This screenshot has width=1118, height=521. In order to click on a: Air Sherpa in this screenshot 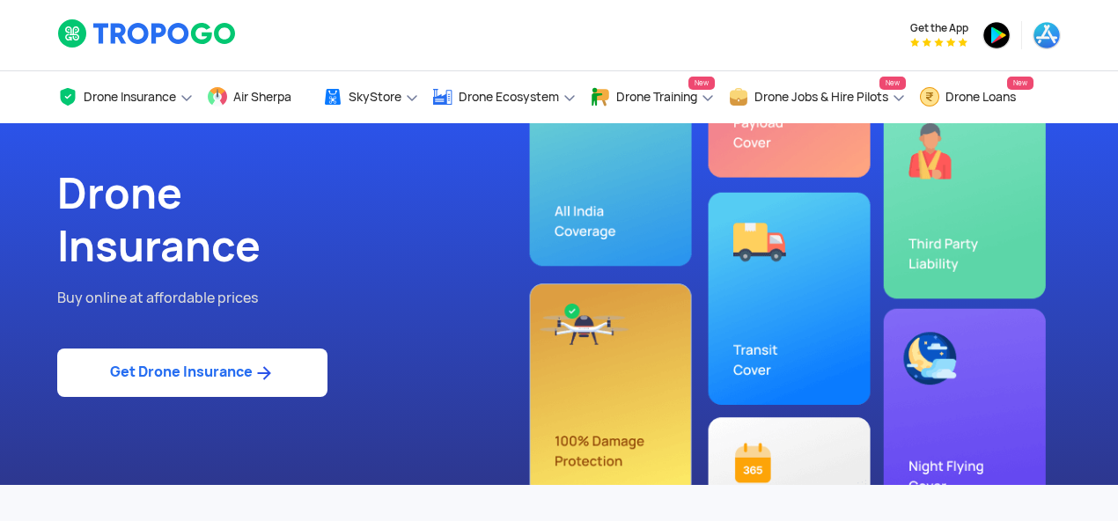, I will do `click(258, 97)`.